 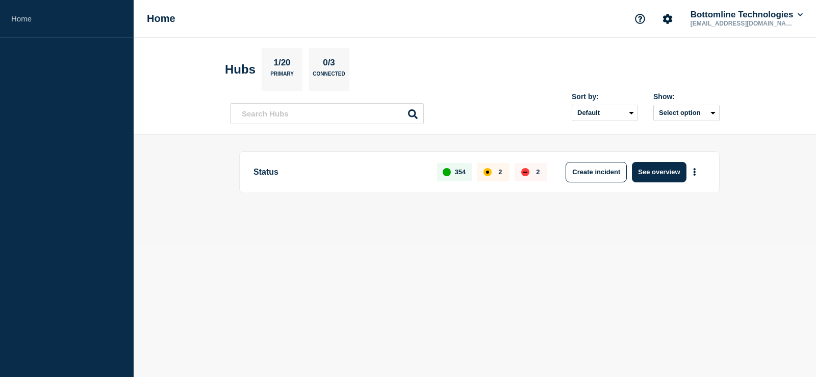 I want to click on button: Select option, so click(x=687, y=113).